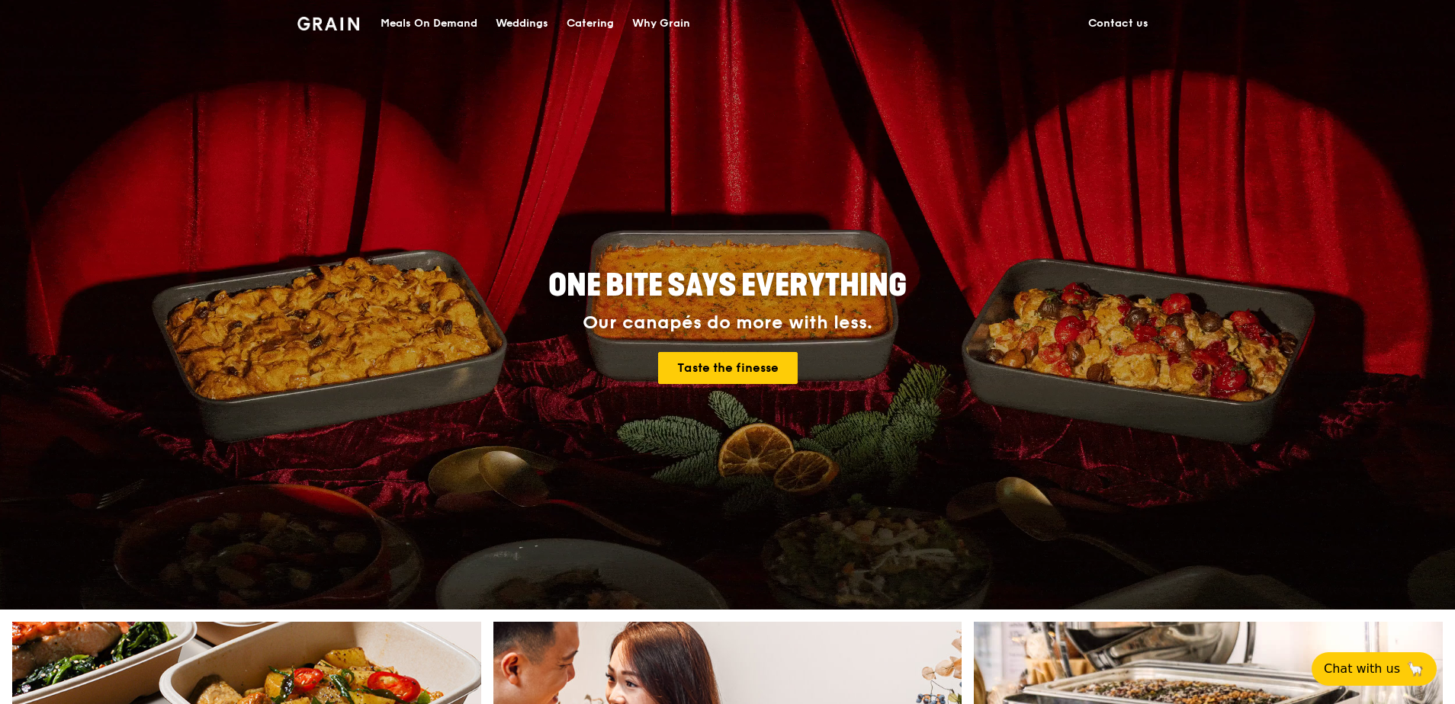 The width and height of the screenshot is (1455, 704). Describe the element at coordinates (328, 24) in the screenshot. I see `img: Grain` at that location.